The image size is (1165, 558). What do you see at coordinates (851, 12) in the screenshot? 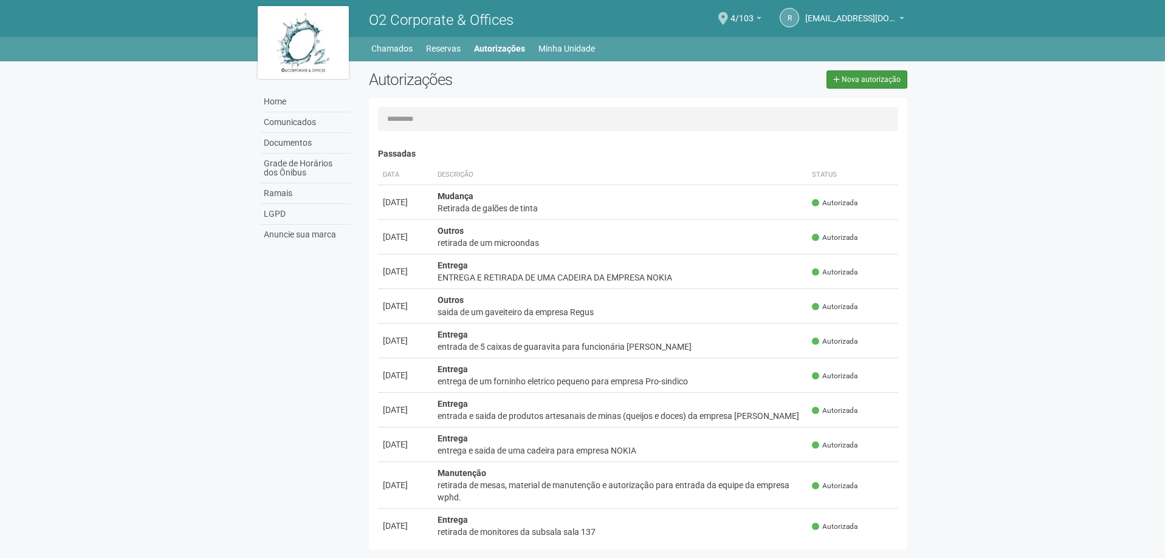
I see `span: riodejaneiro.o2corporate@regus.com` at bounding box center [851, 12].